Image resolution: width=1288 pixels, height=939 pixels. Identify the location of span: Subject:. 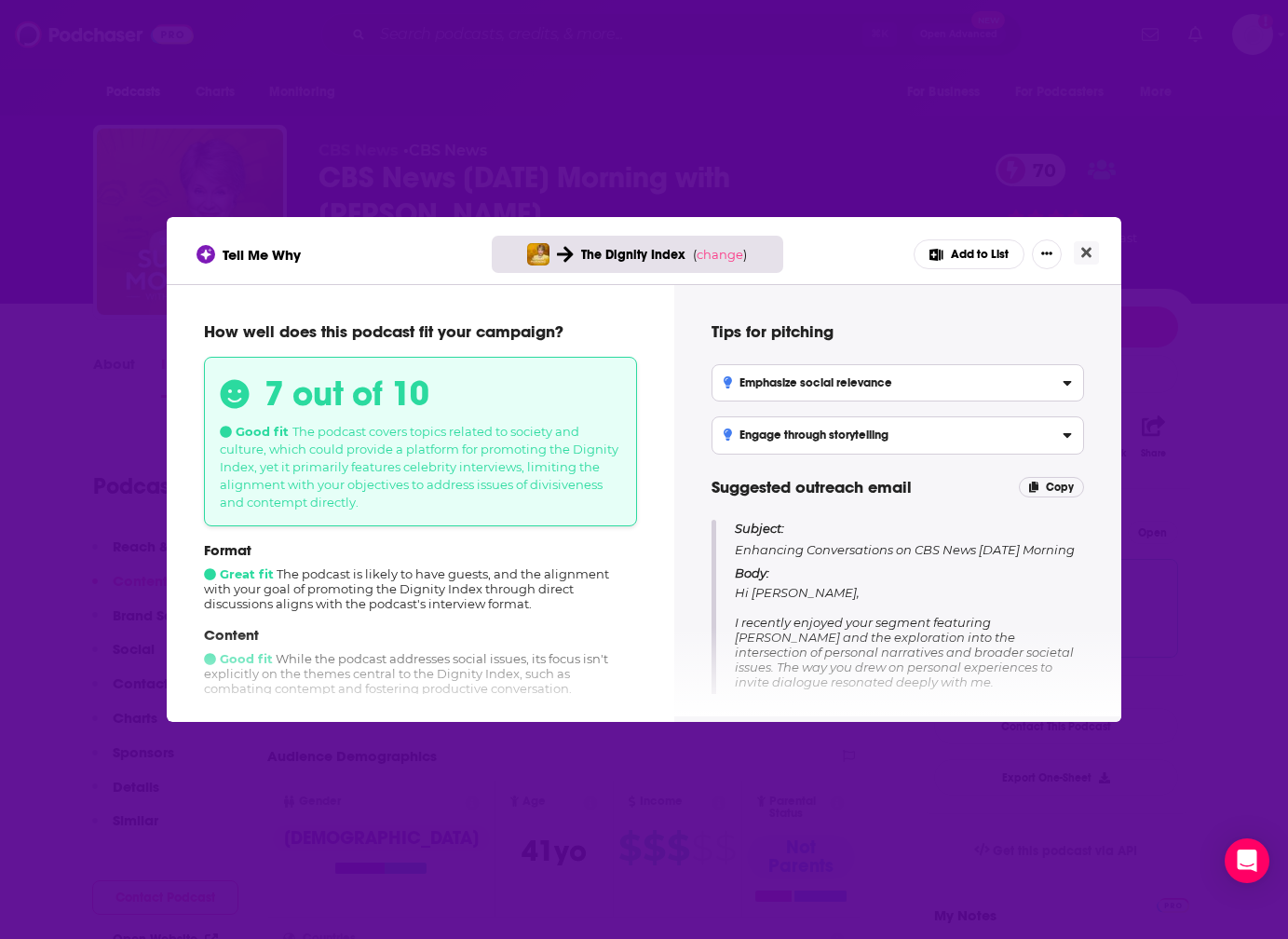
(759, 529).